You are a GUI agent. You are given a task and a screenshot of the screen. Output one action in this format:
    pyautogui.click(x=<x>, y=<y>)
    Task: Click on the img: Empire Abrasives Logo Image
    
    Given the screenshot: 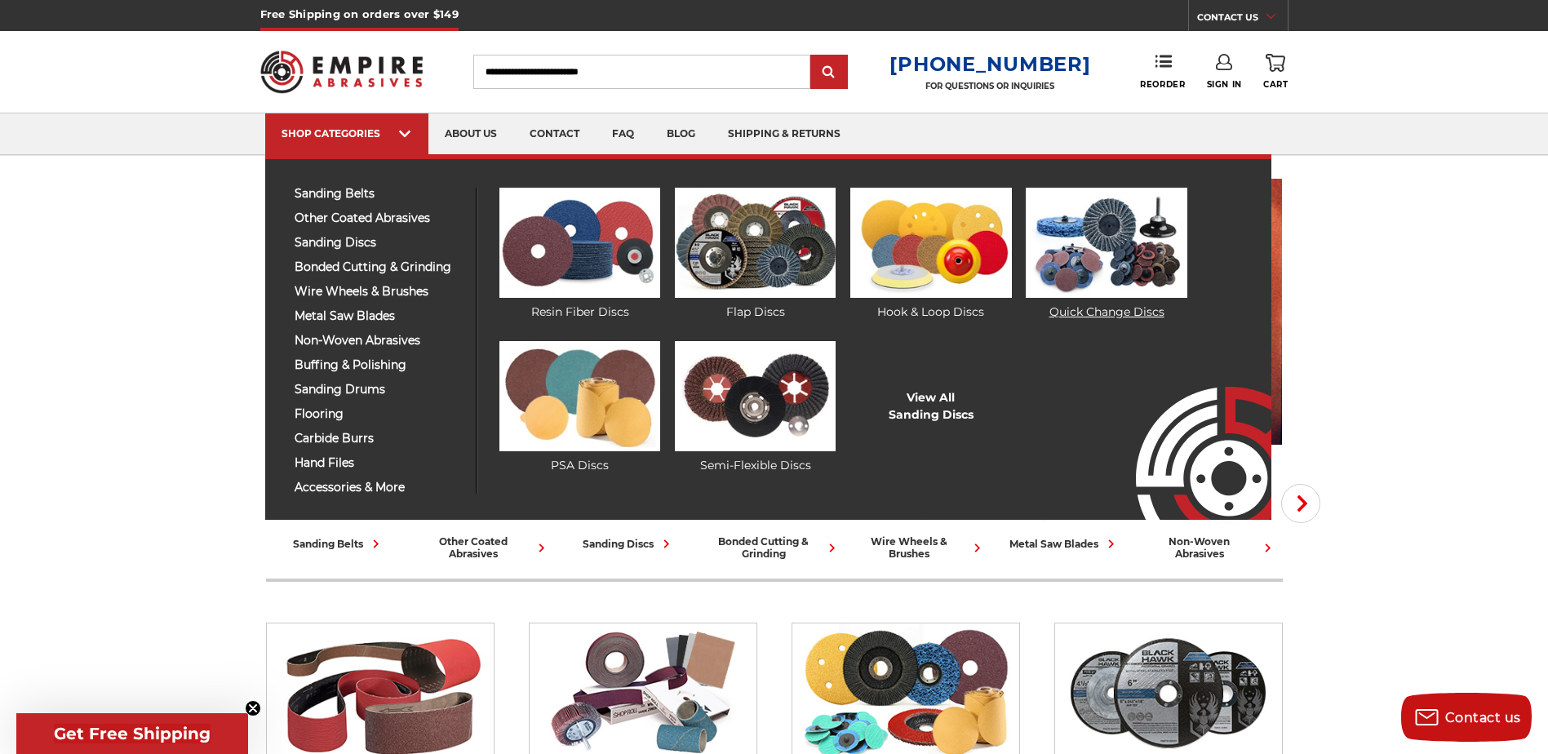 What is the action you would take?
    pyautogui.click(x=1189, y=429)
    